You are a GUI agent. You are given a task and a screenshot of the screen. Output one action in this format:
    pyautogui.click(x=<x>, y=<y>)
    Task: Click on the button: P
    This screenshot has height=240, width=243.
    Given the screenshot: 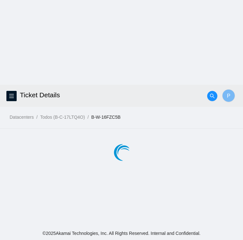 What is the action you would take?
    pyautogui.click(x=228, y=96)
    